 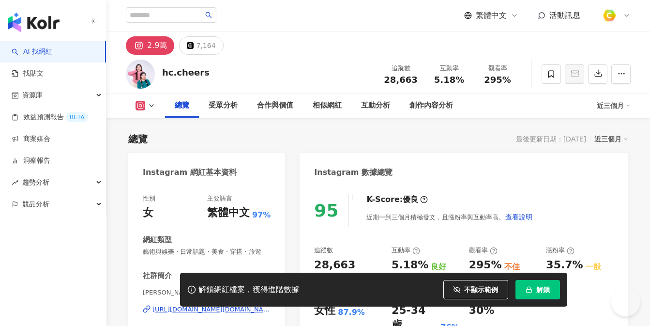 What do you see at coordinates (353, 172) in the screenshot?
I see `div: Instagram 數據總覽` at bounding box center [353, 172].